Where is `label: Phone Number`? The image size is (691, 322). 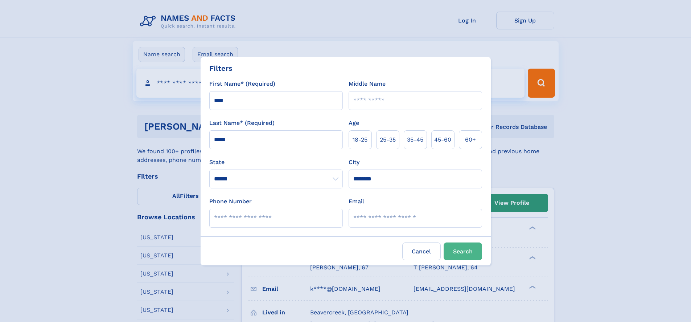
label: Phone Number is located at coordinates (230, 201).